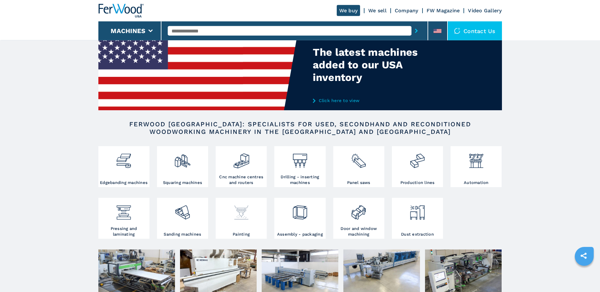  I want to click on h3: Panel saws, so click(359, 183).